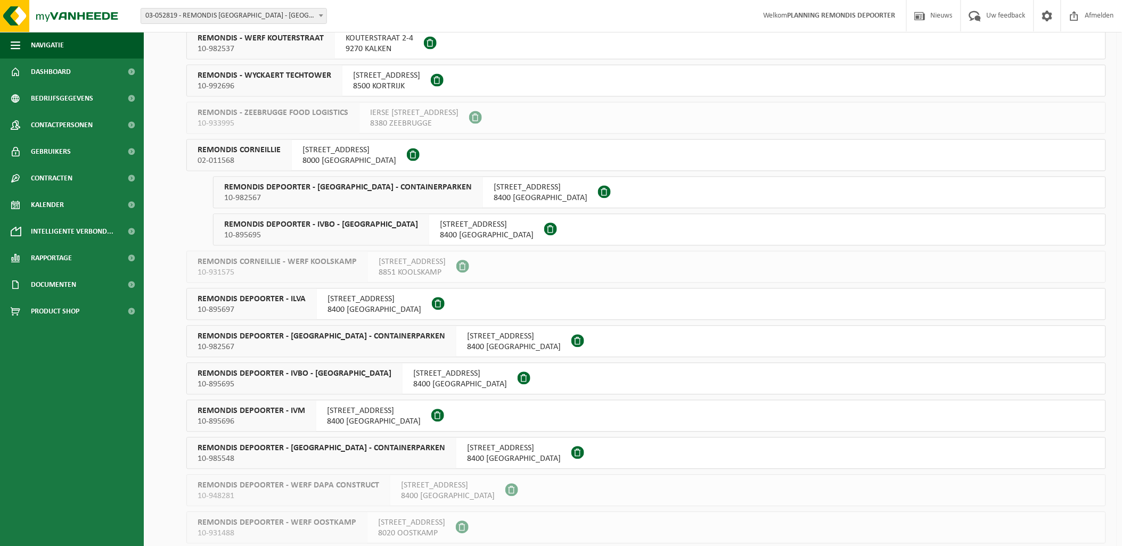 This screenshot has height=546, width=1122. Describe the element at coordinates (251, 422) in the screenshot. I see `span: 10-895696` at that location.